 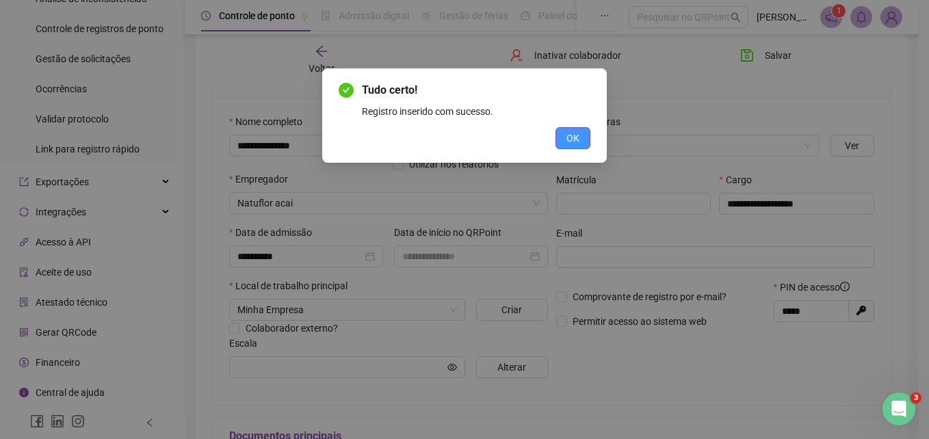 What do you see at coordinates (389, 90) in the screenshot?
I see `span: Tudo certo!` at bounding box center [389, 90].